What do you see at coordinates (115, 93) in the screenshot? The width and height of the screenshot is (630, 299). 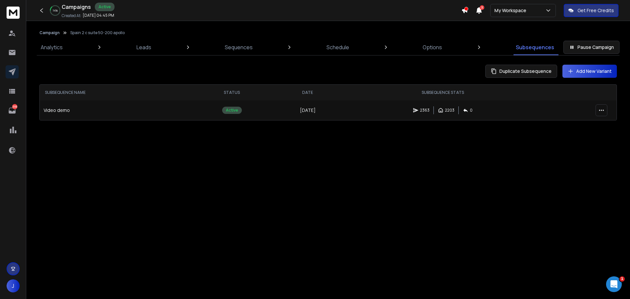 I see `th: SUBSEQUENCE NAME` at bounding box center [115, 93].